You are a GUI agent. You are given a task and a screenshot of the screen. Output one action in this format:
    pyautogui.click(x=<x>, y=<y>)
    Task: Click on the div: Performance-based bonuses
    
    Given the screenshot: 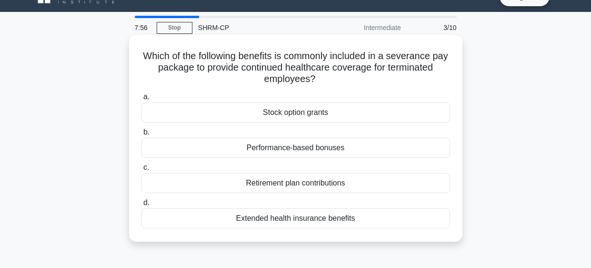 What is the action you would take?
    pyautogui.click(x=296, y=148)
    